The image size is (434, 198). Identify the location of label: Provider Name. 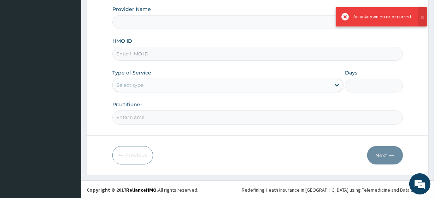
(132, 9).